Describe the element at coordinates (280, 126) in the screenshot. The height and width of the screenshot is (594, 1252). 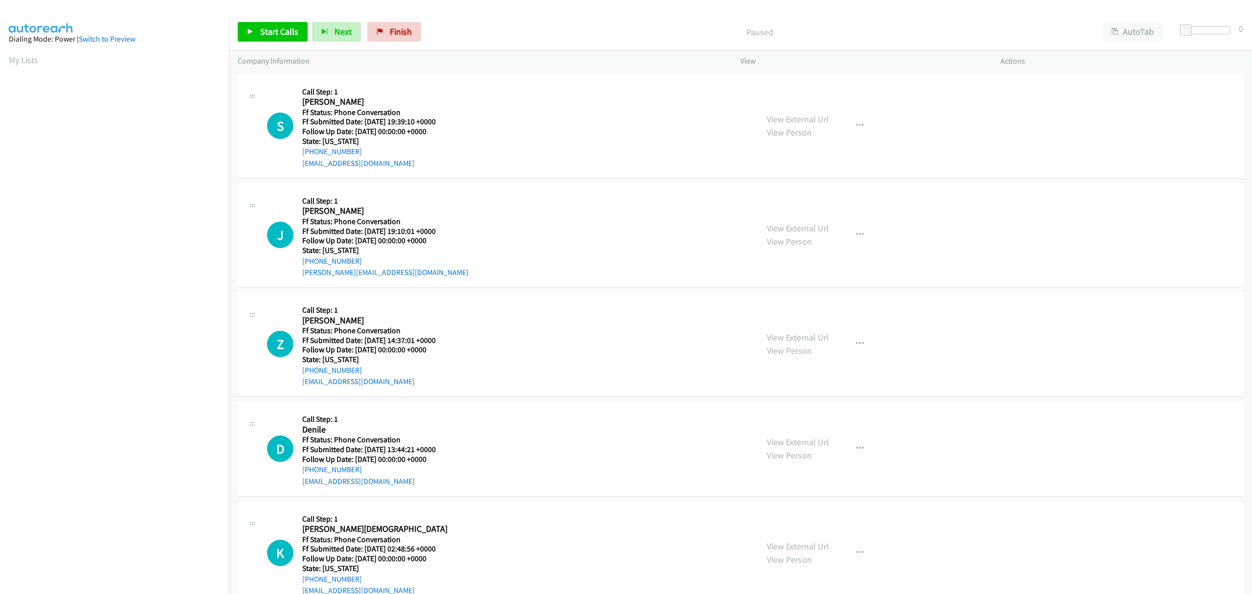
I see `h1: S` at that location.